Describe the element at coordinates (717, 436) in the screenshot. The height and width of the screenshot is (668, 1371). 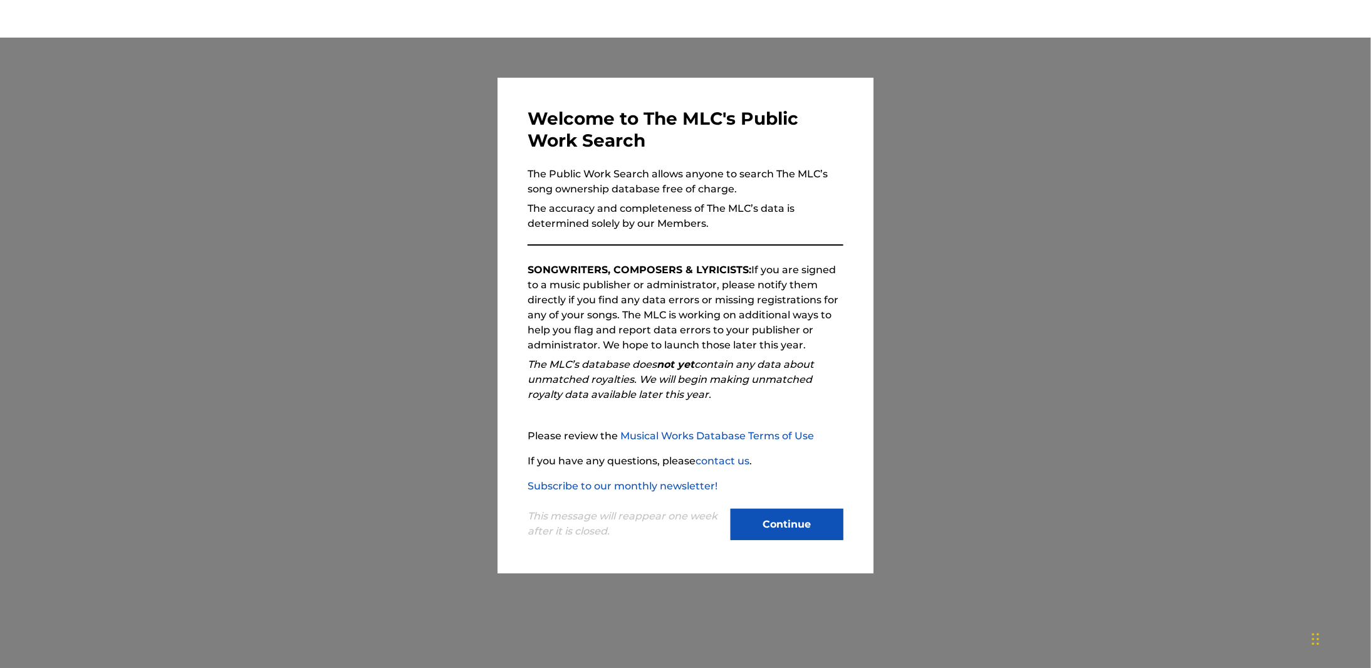
I see `a: Musical Works Database Terms of Use` at that location.